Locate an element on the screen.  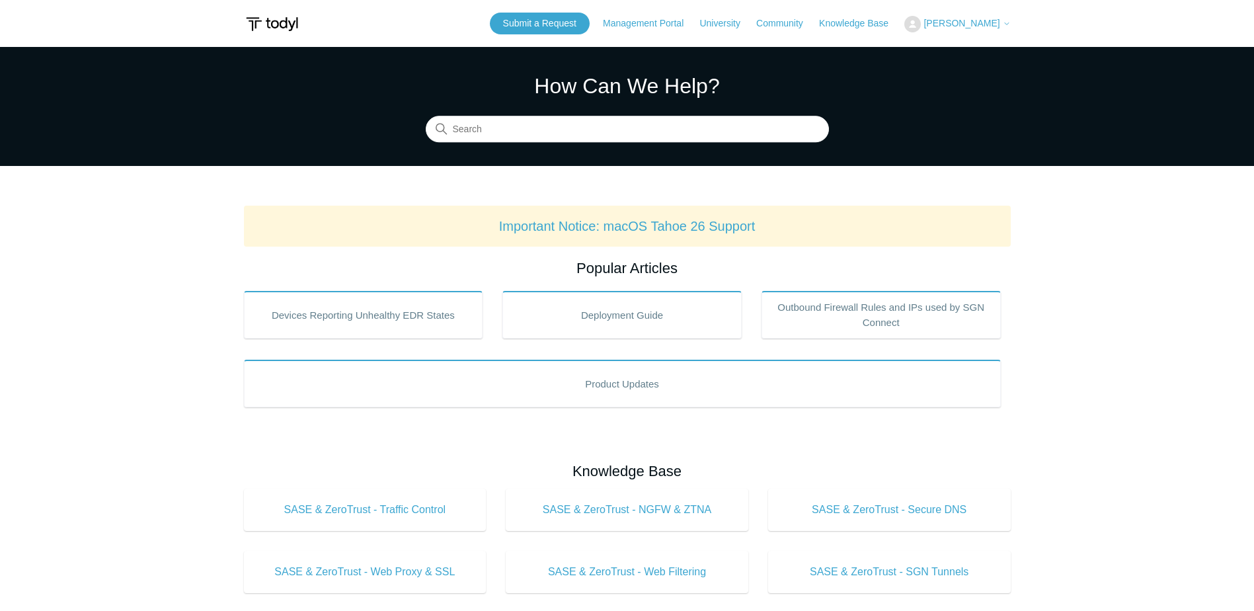
img: Todyl Support Center Help Center home page is located at coordinates (272, 24).